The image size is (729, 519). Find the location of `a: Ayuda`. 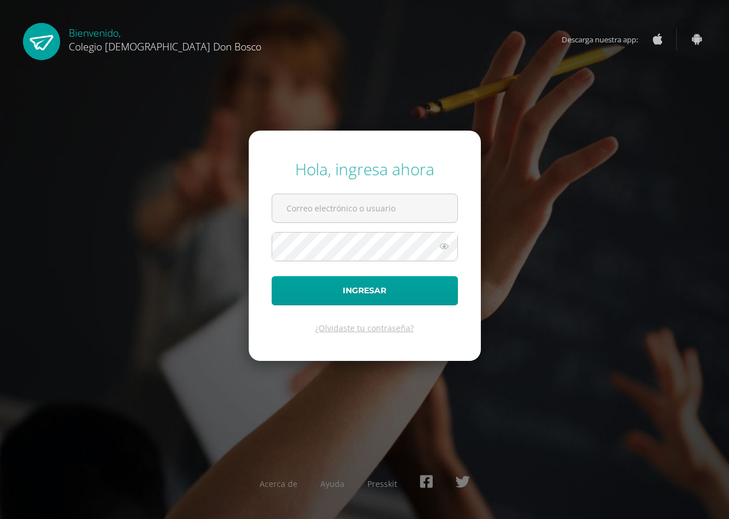

a: Ayuda is located at coordinates (333, 484).